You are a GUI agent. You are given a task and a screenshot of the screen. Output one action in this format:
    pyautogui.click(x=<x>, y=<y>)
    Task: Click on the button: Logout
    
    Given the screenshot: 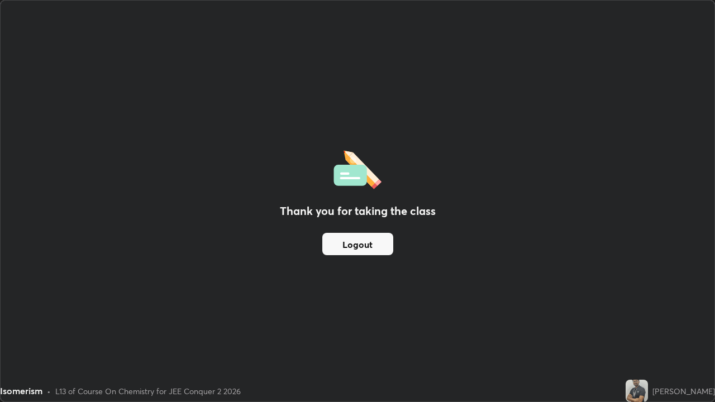 What is the action you would take?
    pyautogui.click(x=357, y=244)
    